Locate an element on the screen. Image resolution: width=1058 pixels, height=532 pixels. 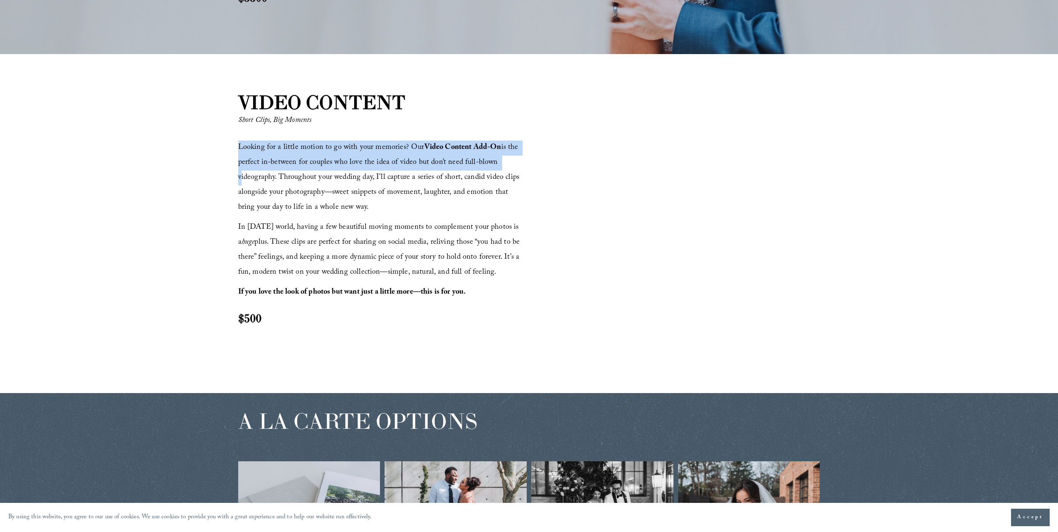
span: Accept is located at coordinates (1030, 517).